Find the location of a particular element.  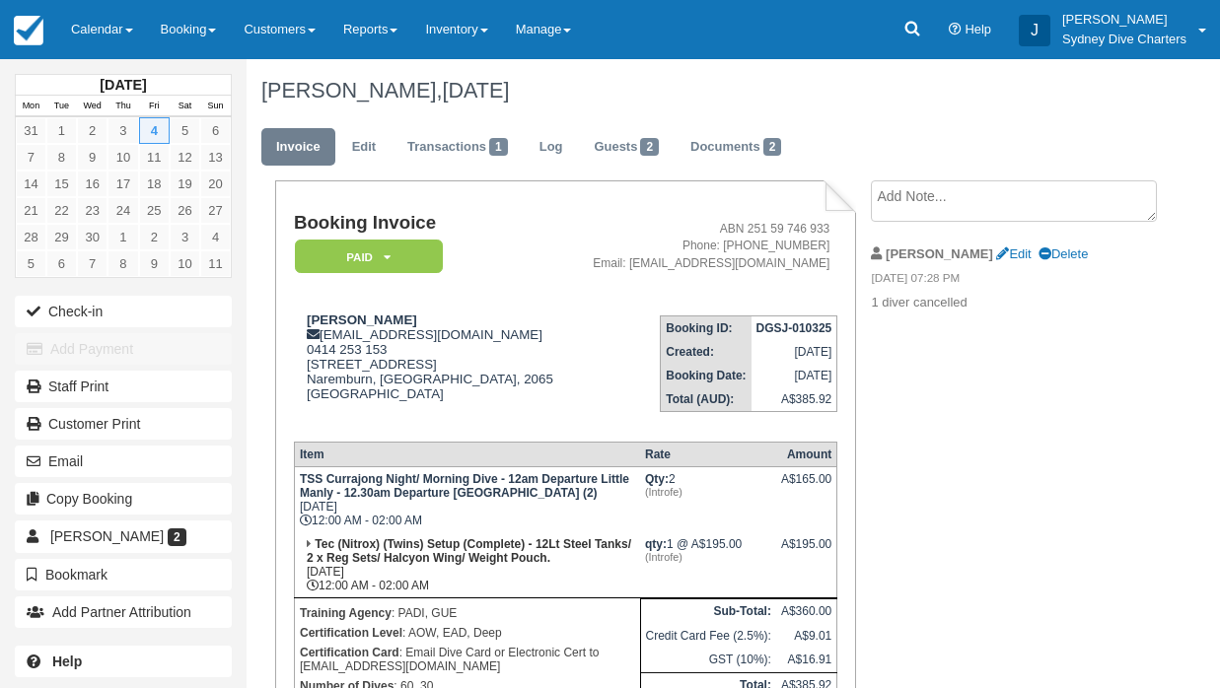

th: Thu is located at coordinates (122, 107).